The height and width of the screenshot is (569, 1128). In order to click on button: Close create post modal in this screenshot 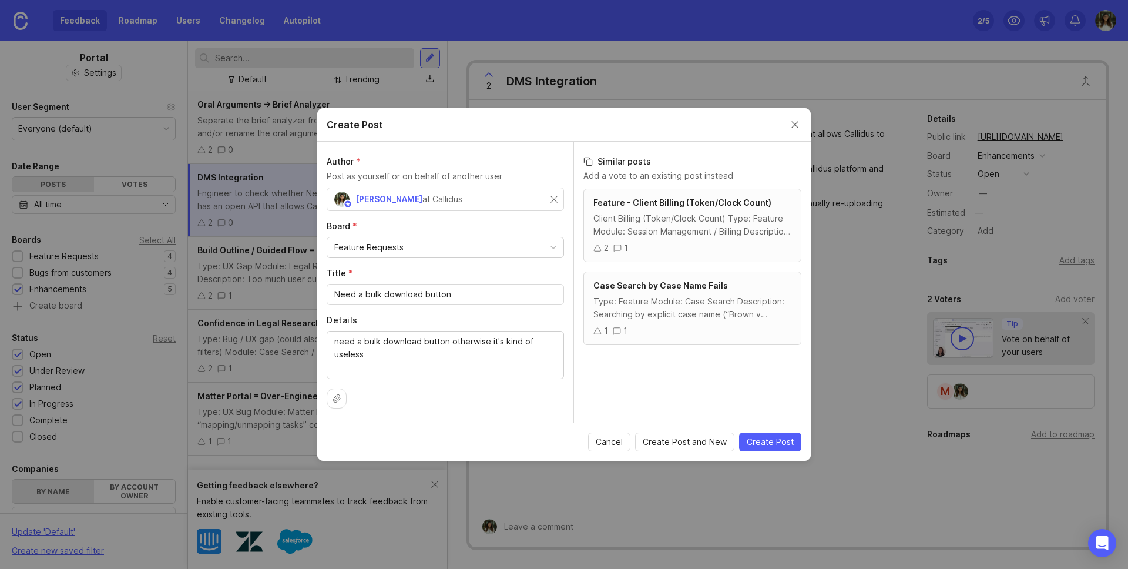, I will do `click(795, 125)`.